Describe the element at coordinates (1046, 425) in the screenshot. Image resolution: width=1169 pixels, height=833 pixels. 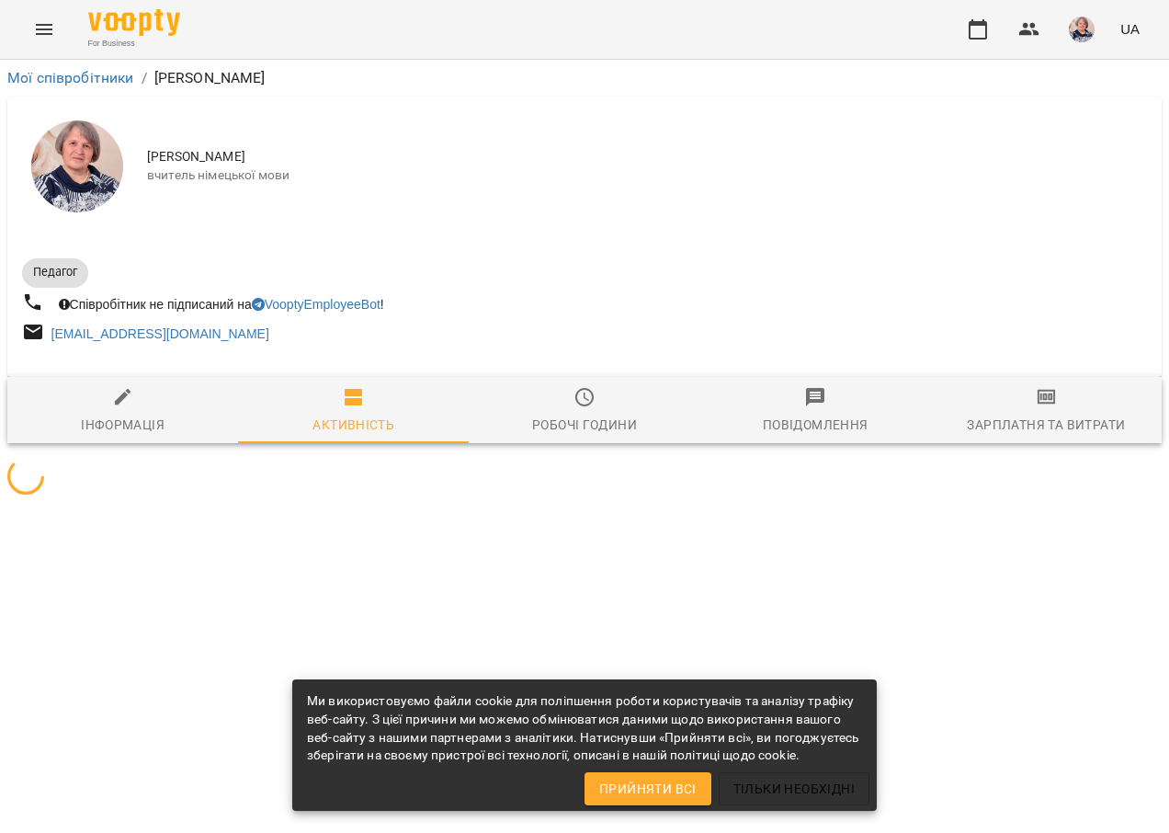
I see `div: Зарплатня та Витрати` at that location.